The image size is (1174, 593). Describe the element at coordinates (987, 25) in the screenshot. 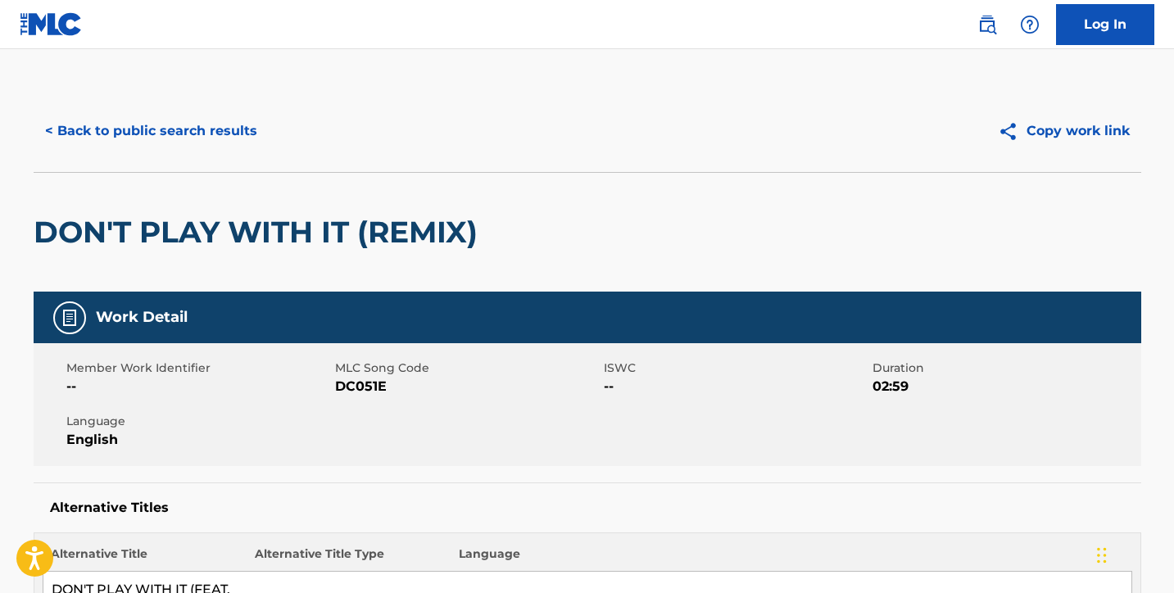

I see `a: Public Search` at that location.